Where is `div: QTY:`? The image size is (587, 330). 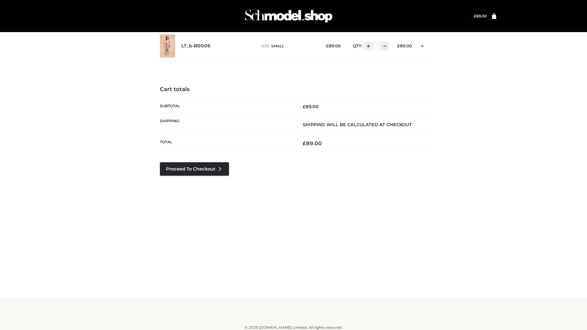 div: QTY: is located at coordinates (367, 46).